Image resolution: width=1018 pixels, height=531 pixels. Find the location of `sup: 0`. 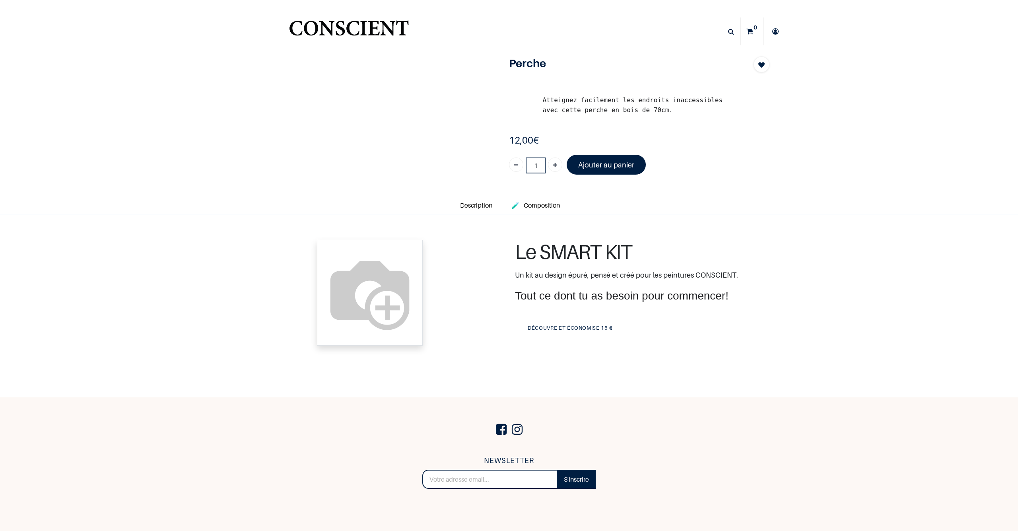

sup: 0 is located at coordinates (755, 27).